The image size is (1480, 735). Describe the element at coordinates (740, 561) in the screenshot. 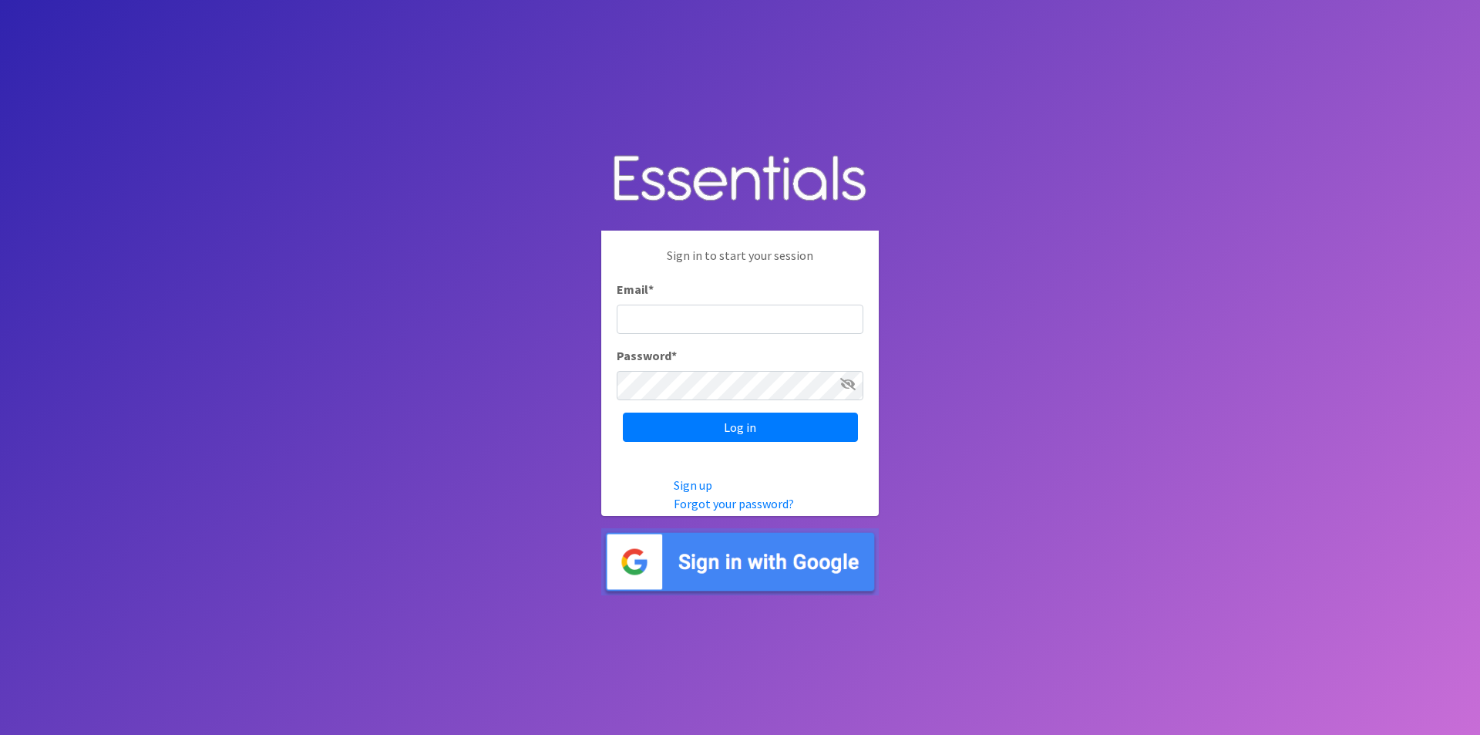

I see `img: Sign in with Google` at that location.